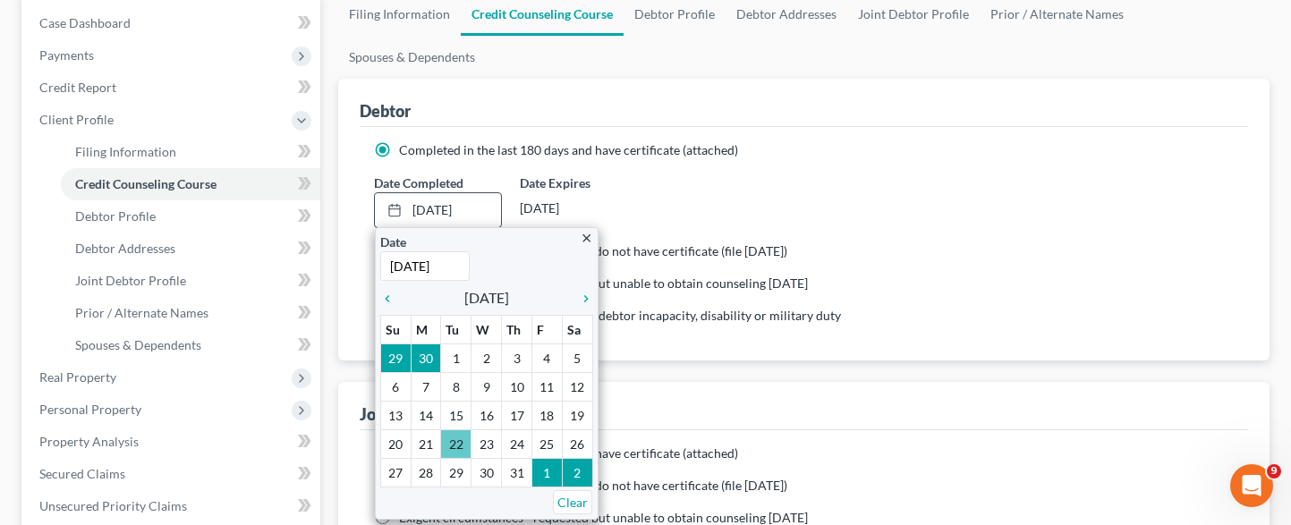 The image size is (1291, 525). I want to click on a: chevron_left, so click(392, 298).